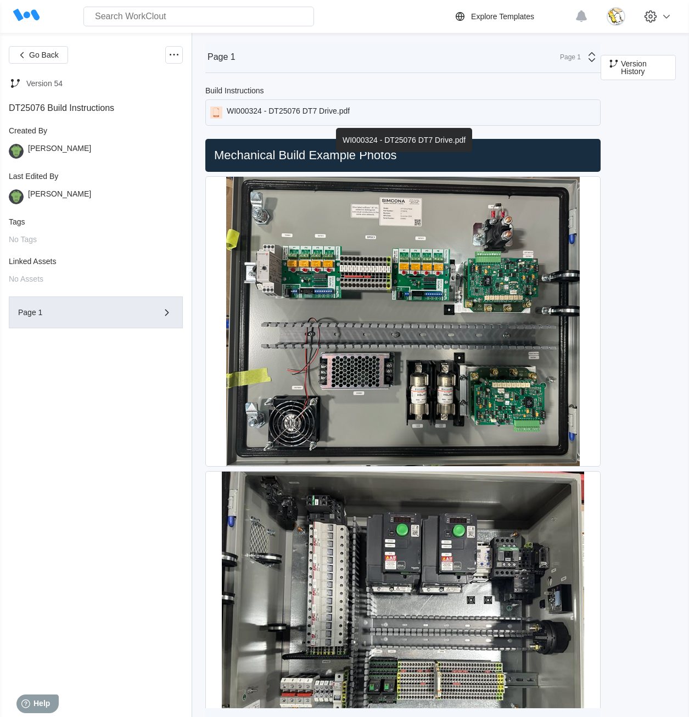 This screenshot has height=717, width=689. What do you see at coordinates (95, 131) in the screenshot?
I see `div: Created By` at bounding box center [95, 131].